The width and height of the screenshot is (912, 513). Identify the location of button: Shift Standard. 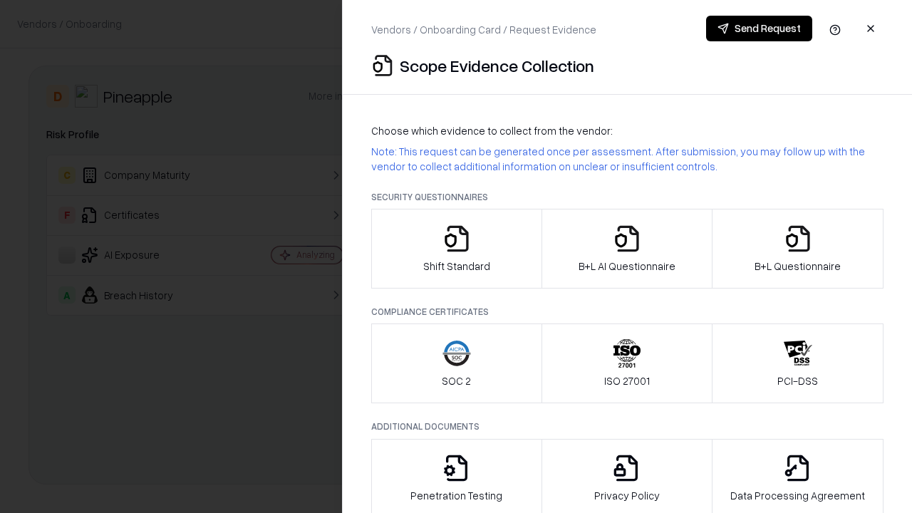
(457, 249).